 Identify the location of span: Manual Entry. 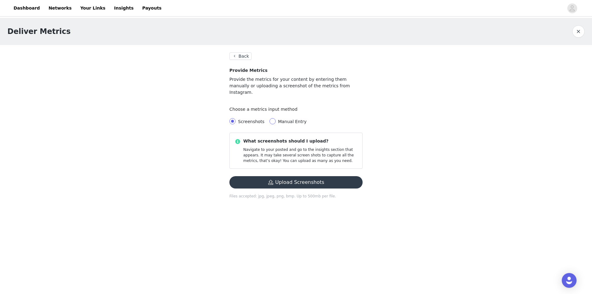
(292, 122).